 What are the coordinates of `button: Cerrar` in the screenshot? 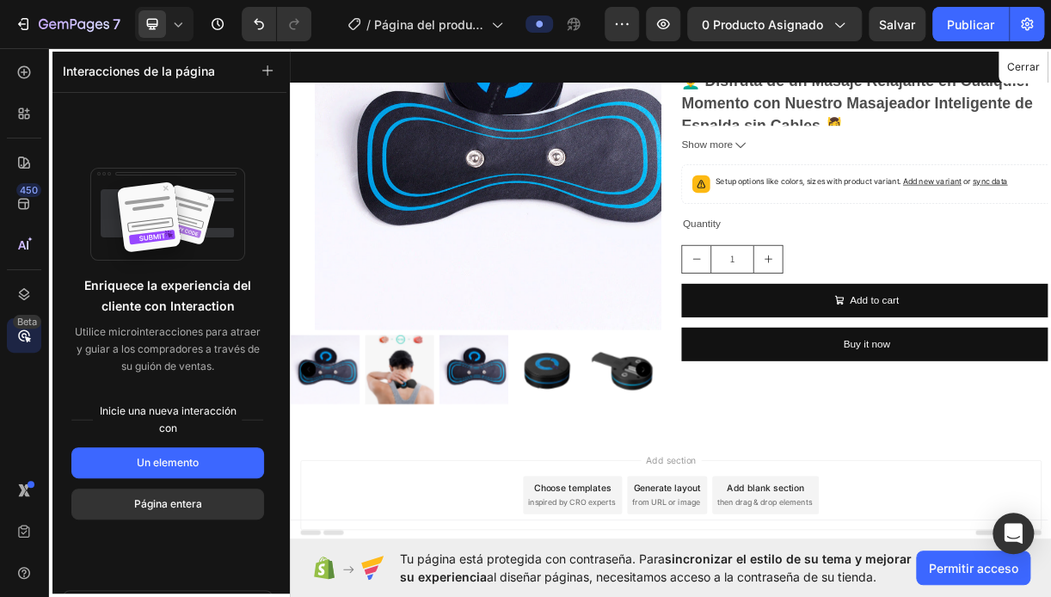 It's located at (1023, 67).